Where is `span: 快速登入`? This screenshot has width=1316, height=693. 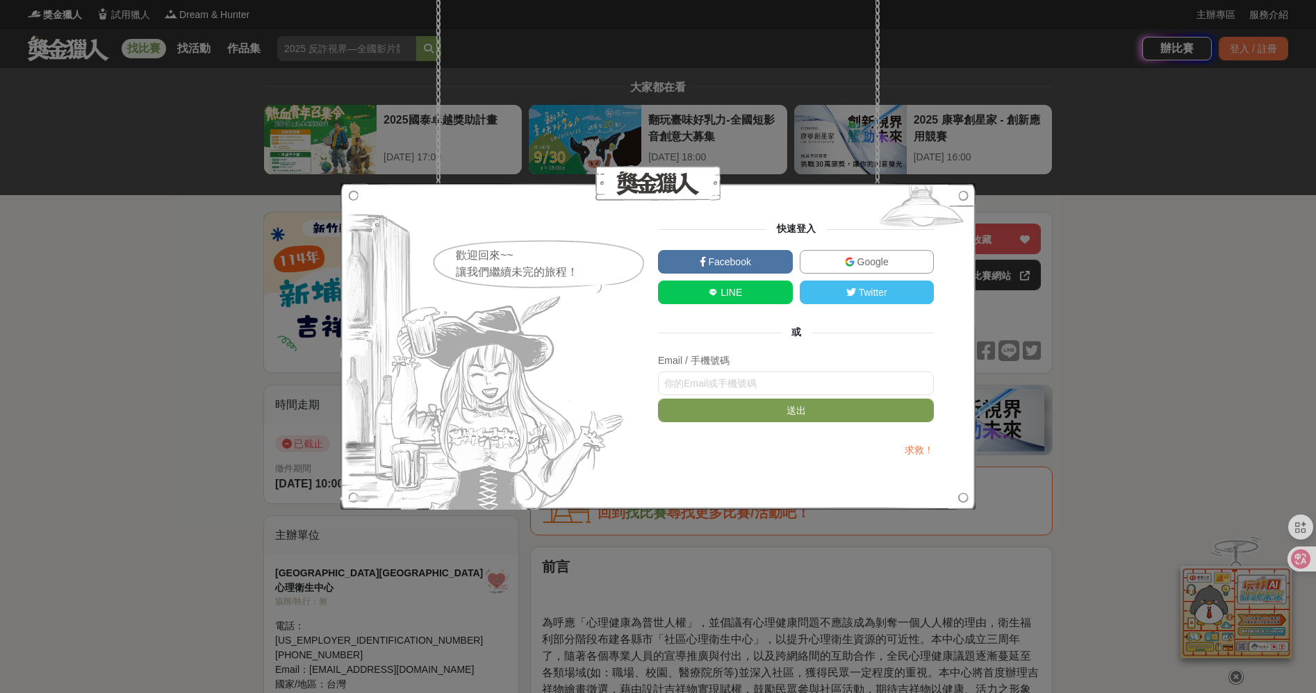
span: 快速登入 is located at coordinates (796, 229).